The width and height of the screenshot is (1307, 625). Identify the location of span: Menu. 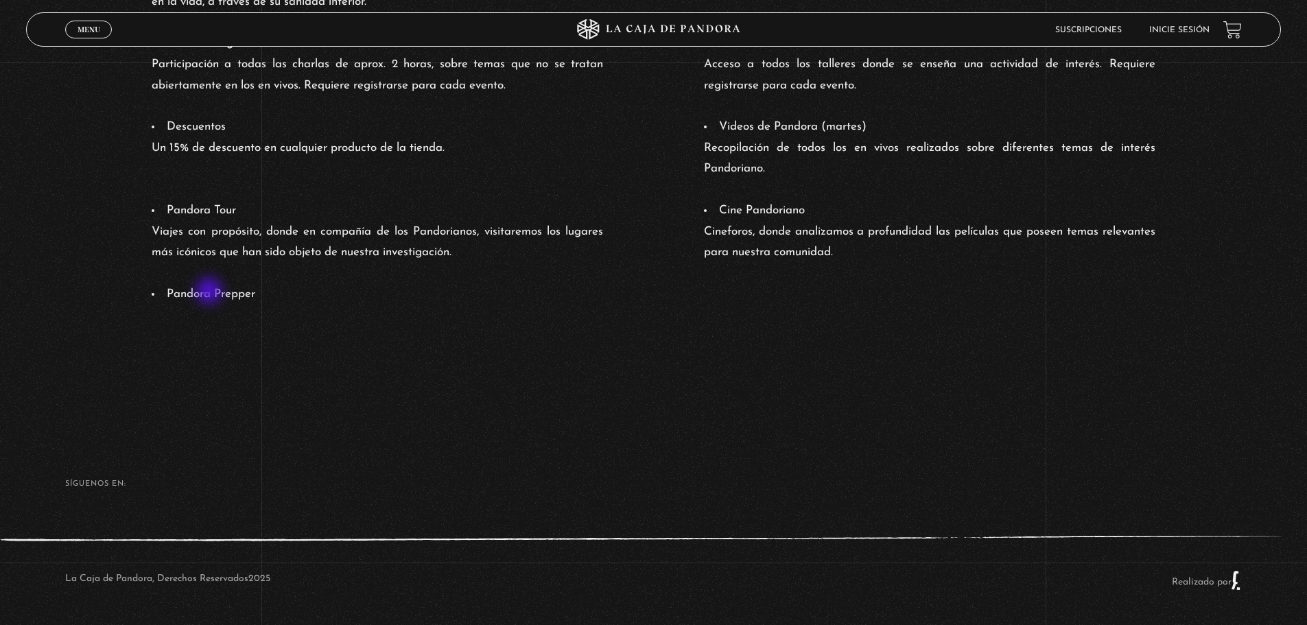
(88, 29).